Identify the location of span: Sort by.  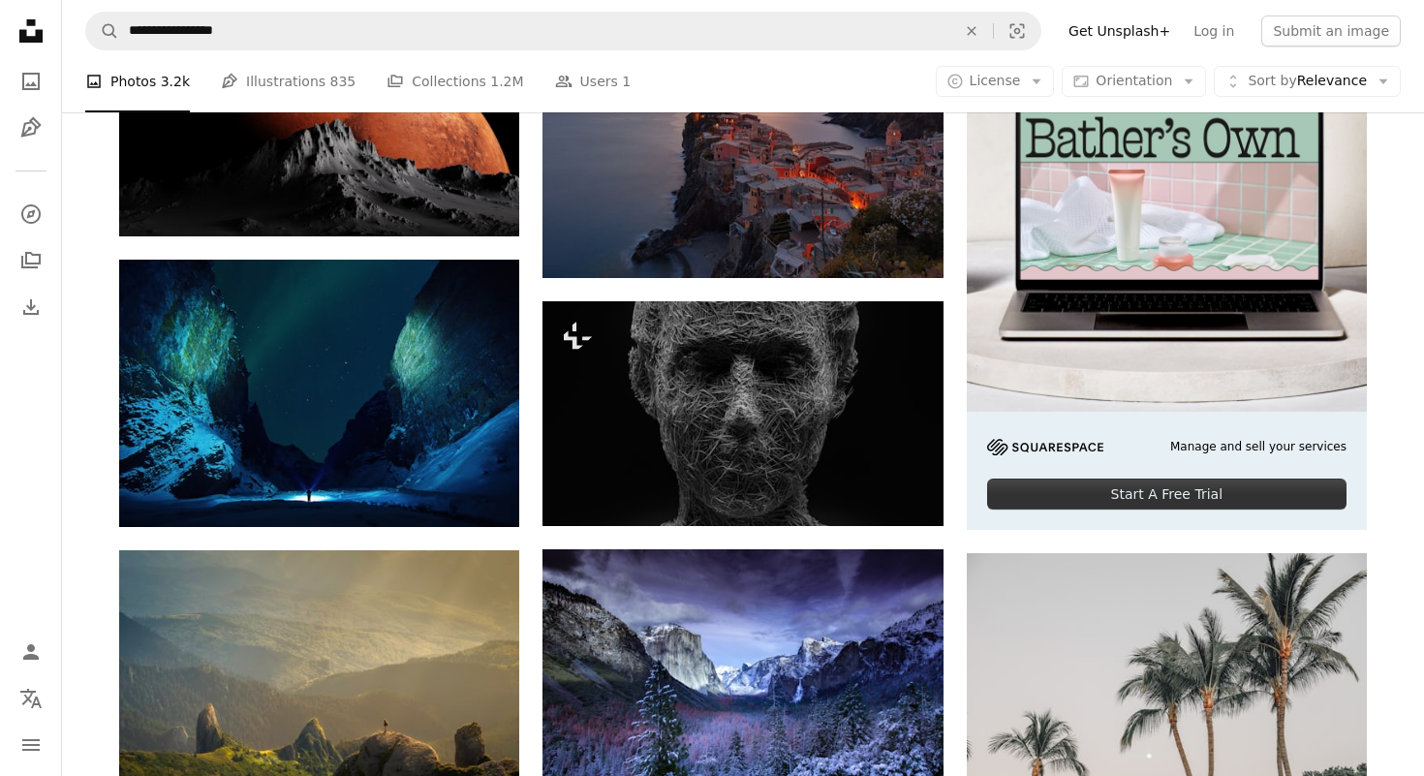
(1272, 80).